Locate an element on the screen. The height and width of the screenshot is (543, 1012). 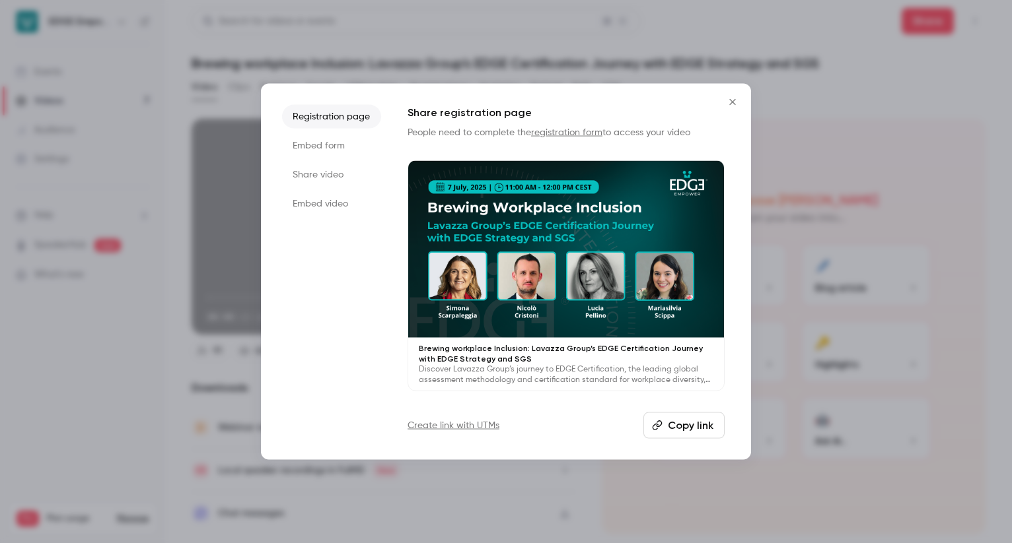
a: registration form is located at coordinates (567, 132).